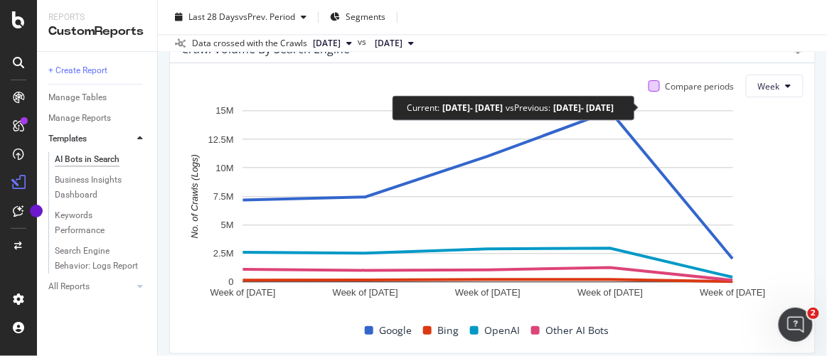 The height and width of the screenshot is (356, 827). I want to click on a: Templates, so click(90, 139).